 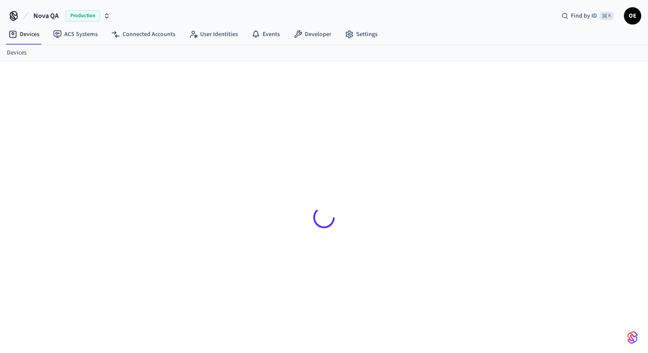 I want to click on a: Events, so click(x=266, y=34).